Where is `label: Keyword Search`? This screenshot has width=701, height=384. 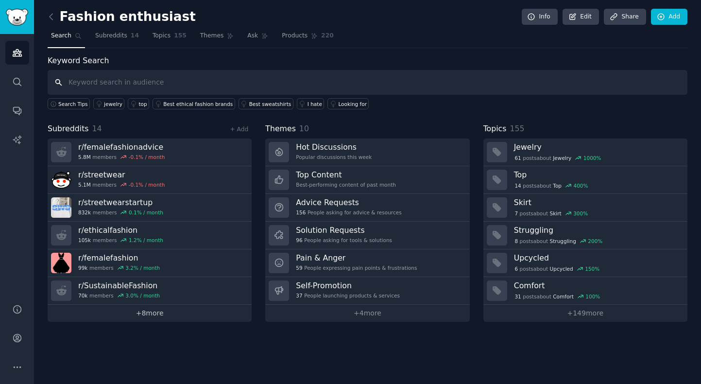
label: Keyword Search is located at coordinates (78, 60).